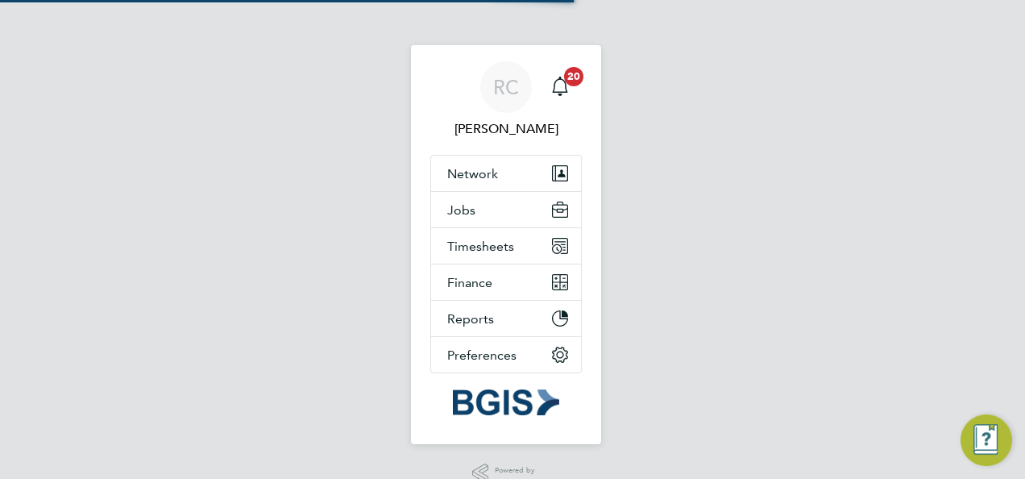  Describe the element at coordinates (470, 282) in the screenshot. I see `span: Finance` at that location.